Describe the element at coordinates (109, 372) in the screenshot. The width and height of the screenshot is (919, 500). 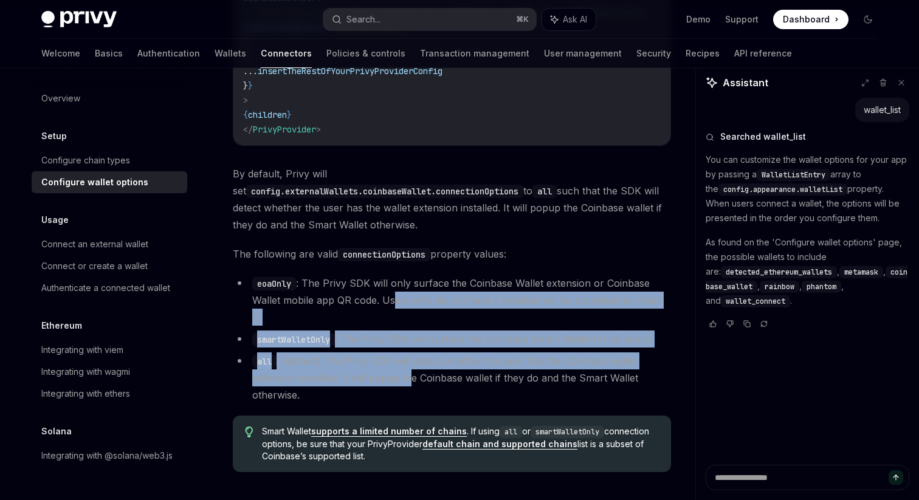
I see `a: Integrating with wagmi` at that location.